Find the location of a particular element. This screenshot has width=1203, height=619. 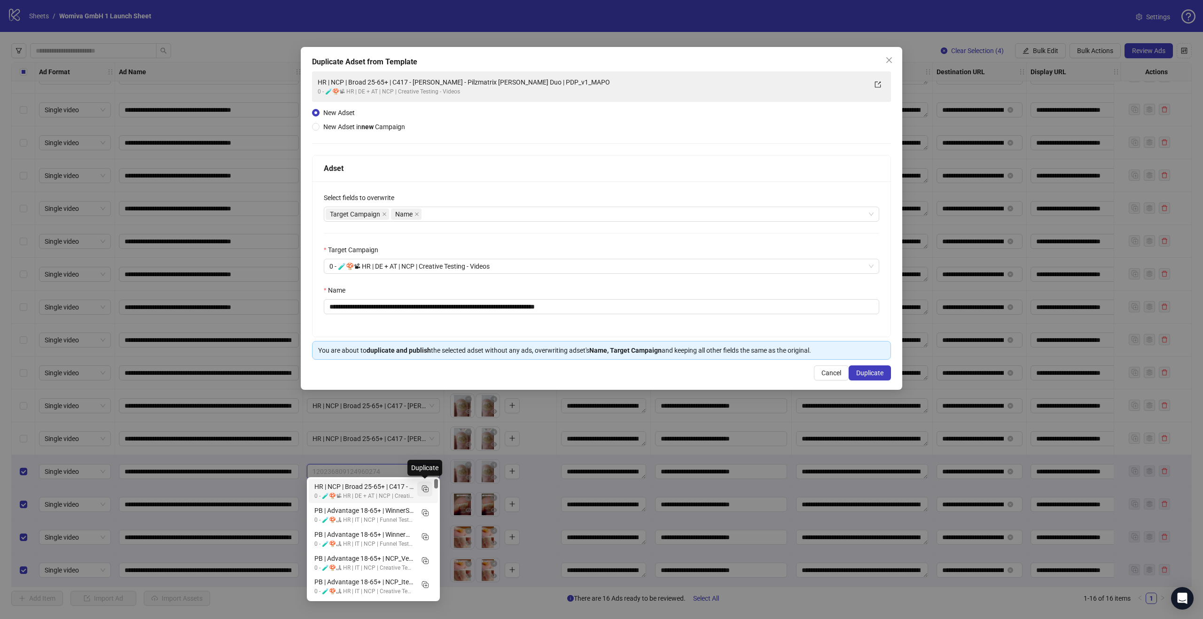

strong: duplicate and publish is located at coordinates (399, 351).